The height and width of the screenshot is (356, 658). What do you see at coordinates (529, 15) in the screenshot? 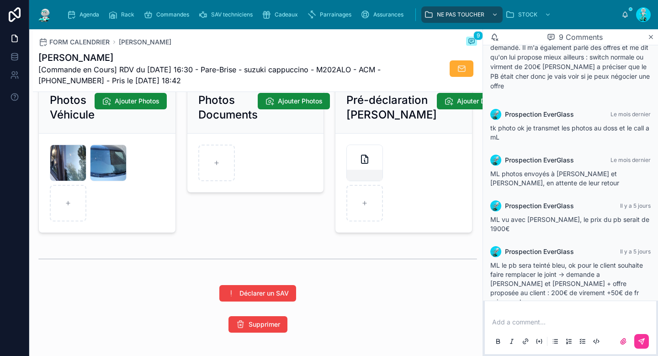
I see `a: STOCK` at bounding box center [529, 15].